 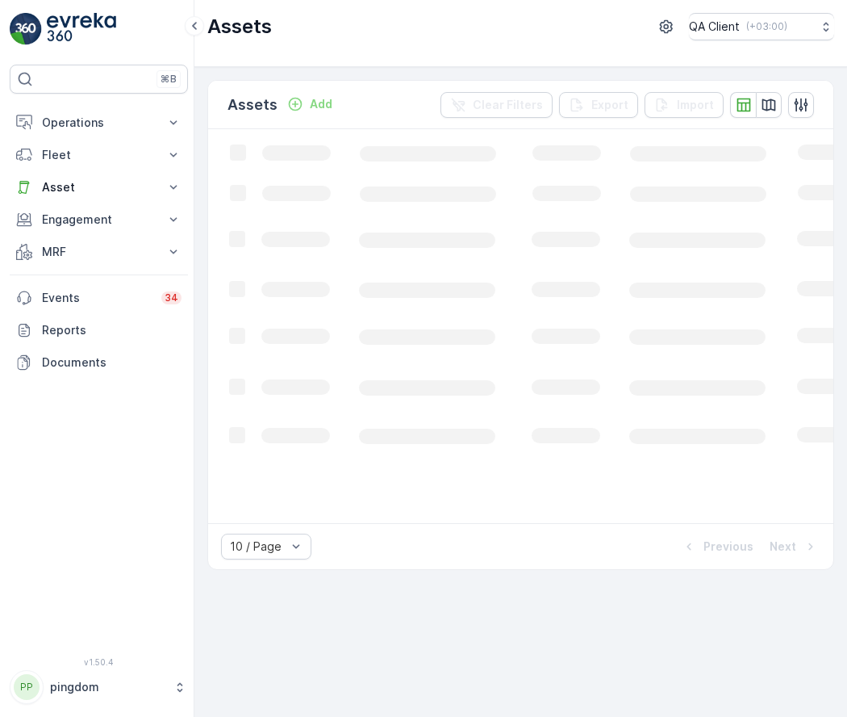 What do you see at coordinates (729, 546) in the screenshot?
I see `p: Previous` at bounding box center [729, 546].